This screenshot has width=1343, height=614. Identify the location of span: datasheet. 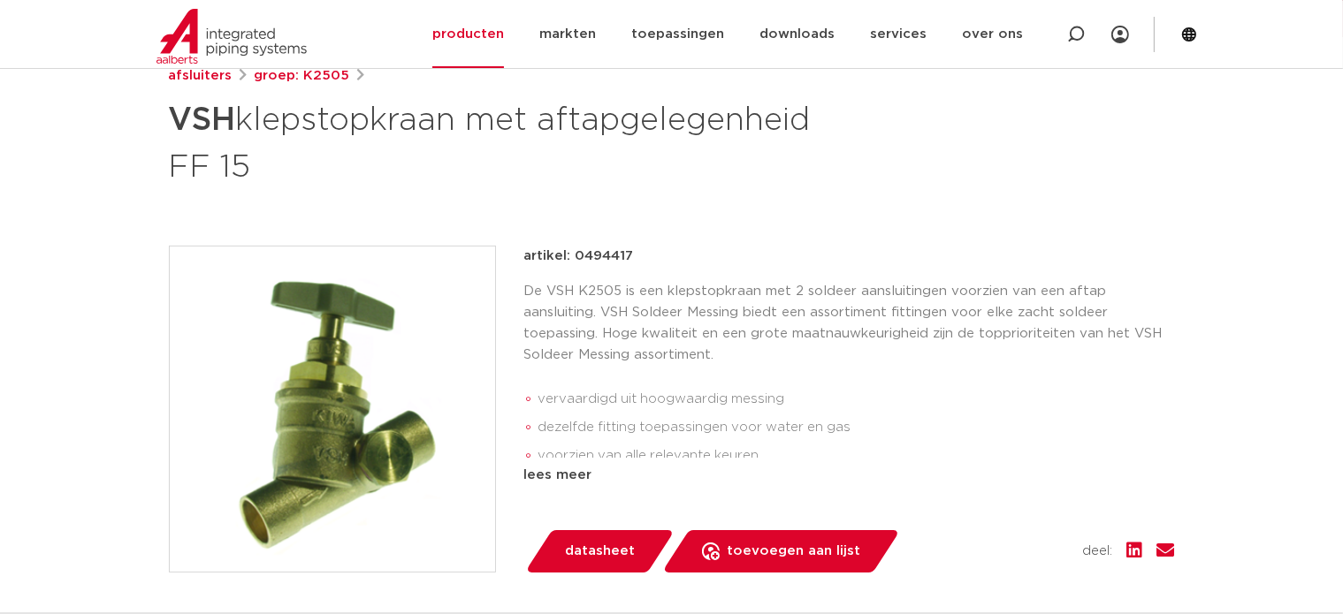
(599, 552).